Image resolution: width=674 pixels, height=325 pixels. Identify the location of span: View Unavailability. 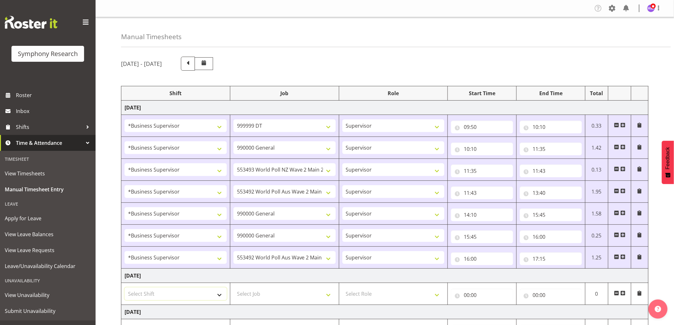
(48, 295).